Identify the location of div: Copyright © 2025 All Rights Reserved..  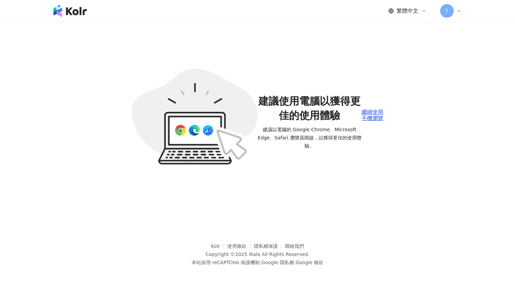
(257, 254).